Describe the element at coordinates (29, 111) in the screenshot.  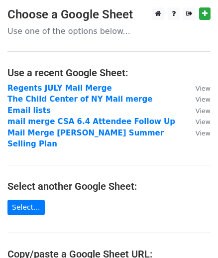
I see `a: Email lists` at that location.